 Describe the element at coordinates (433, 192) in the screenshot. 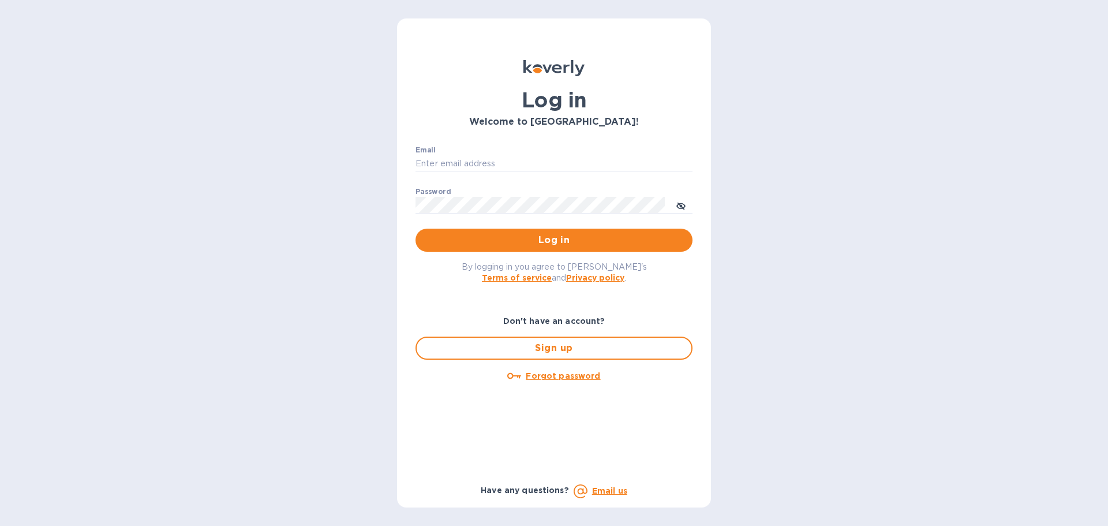

I see `label: Password` at that location.